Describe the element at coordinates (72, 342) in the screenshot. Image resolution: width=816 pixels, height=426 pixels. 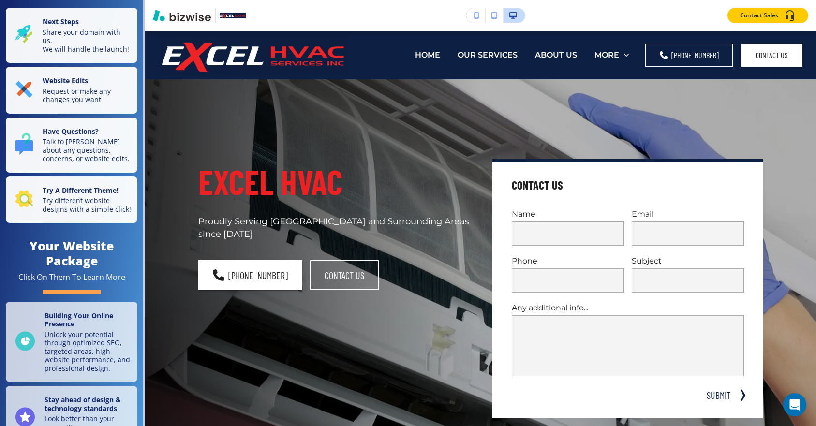
I see `a: Building Your Online PresenceUnlock your potential through optimized SEO, targeted areas, high we...` at that location.